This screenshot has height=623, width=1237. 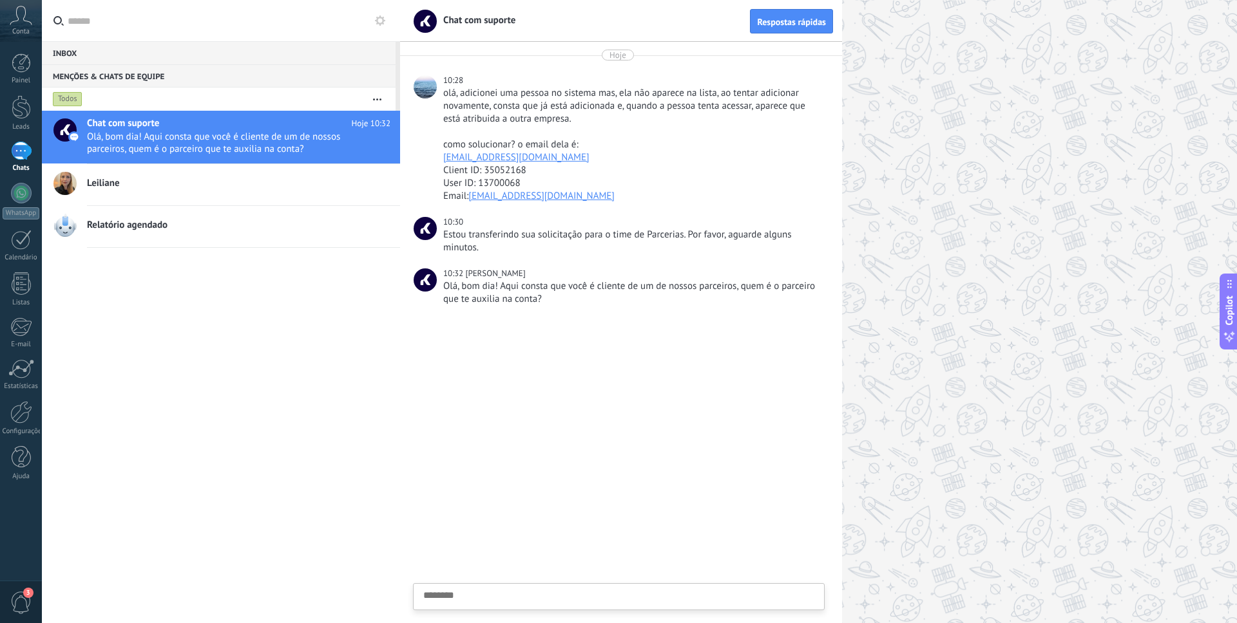 What do you see at coordinates (632, 145) in the screenshot?
I see `div: como solucionar? o email dela é:` at bounding box center [632, 145].